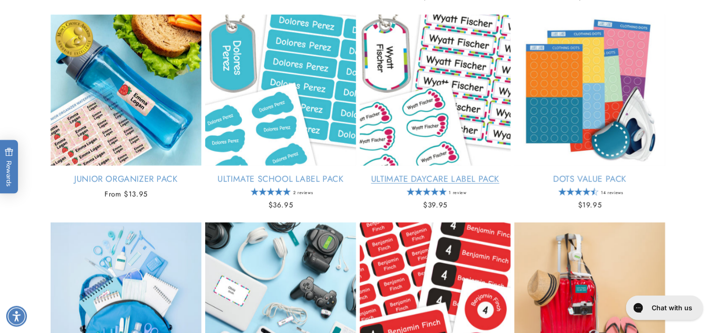 The image size is (716, 333). Describe the element at coordinates (17, 316) in the screenshot. I see `div: Accessibility Menu` at that location.